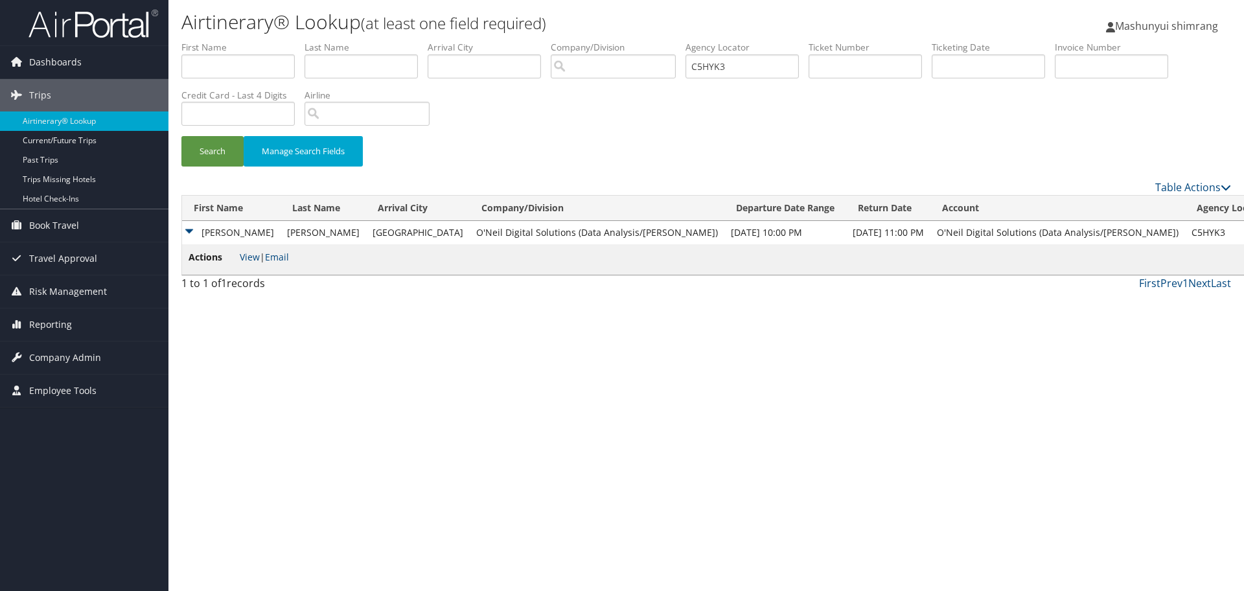 This screenshot has height=591, width=1244. I want to click on label: Agency Locator, so click(747, 47).